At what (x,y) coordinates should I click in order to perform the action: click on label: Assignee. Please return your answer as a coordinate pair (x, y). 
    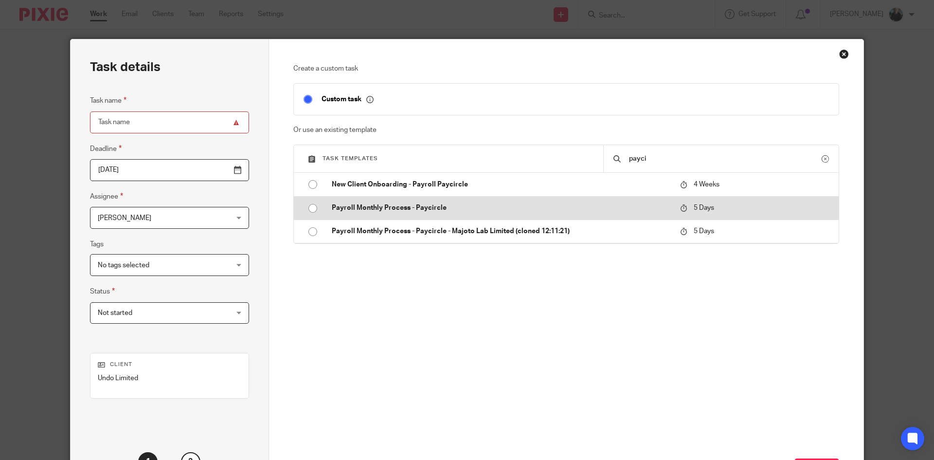
    Looking at the image, I should click on (107, 196).